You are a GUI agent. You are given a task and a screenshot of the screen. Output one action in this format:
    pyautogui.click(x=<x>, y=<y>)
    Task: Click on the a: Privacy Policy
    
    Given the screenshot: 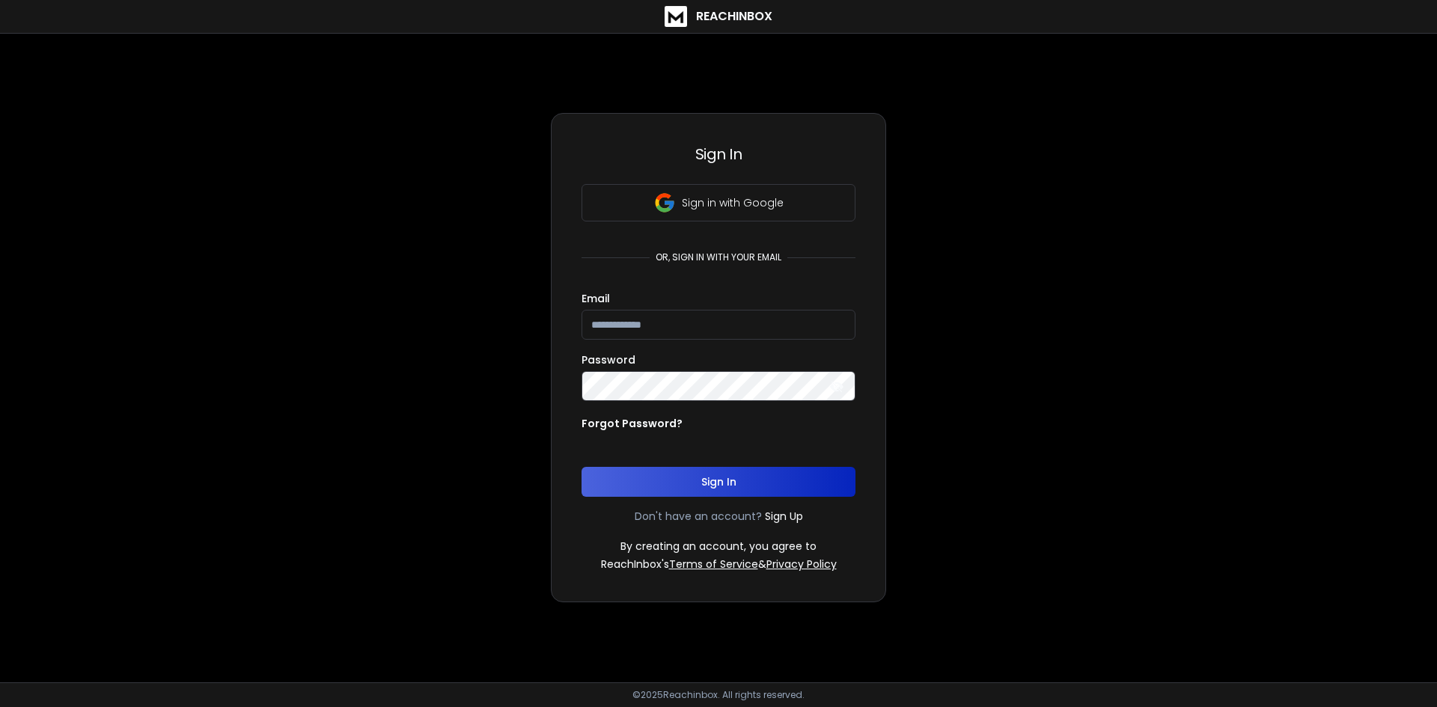 What is the action you would take?
    pyautogui.click(x=802, y=564)
    